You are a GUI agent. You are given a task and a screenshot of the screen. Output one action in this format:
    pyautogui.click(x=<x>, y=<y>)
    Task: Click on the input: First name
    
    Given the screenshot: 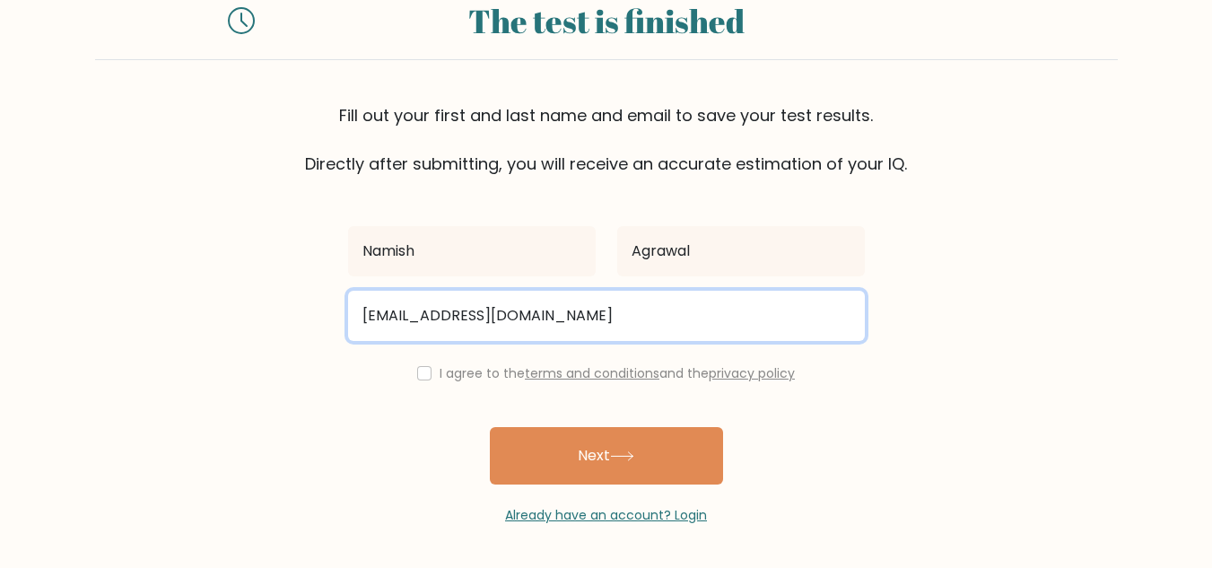 What is the action you would take?
    pyautogui.click(x=472, y=251)
    